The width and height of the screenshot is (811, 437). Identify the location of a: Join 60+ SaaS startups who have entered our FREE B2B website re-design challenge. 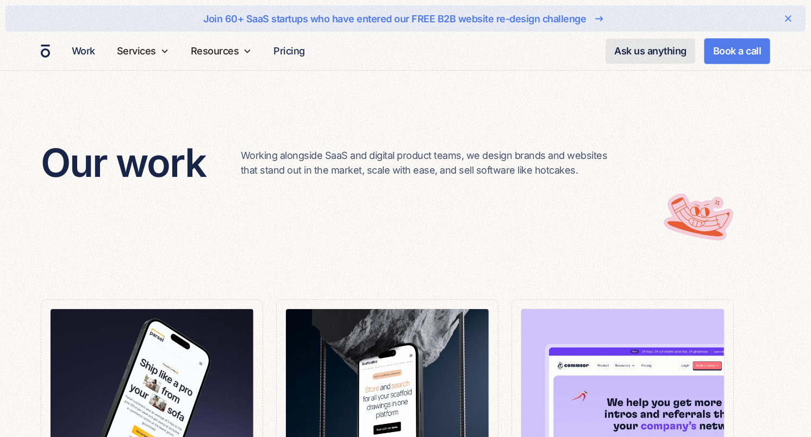
(406, 18).